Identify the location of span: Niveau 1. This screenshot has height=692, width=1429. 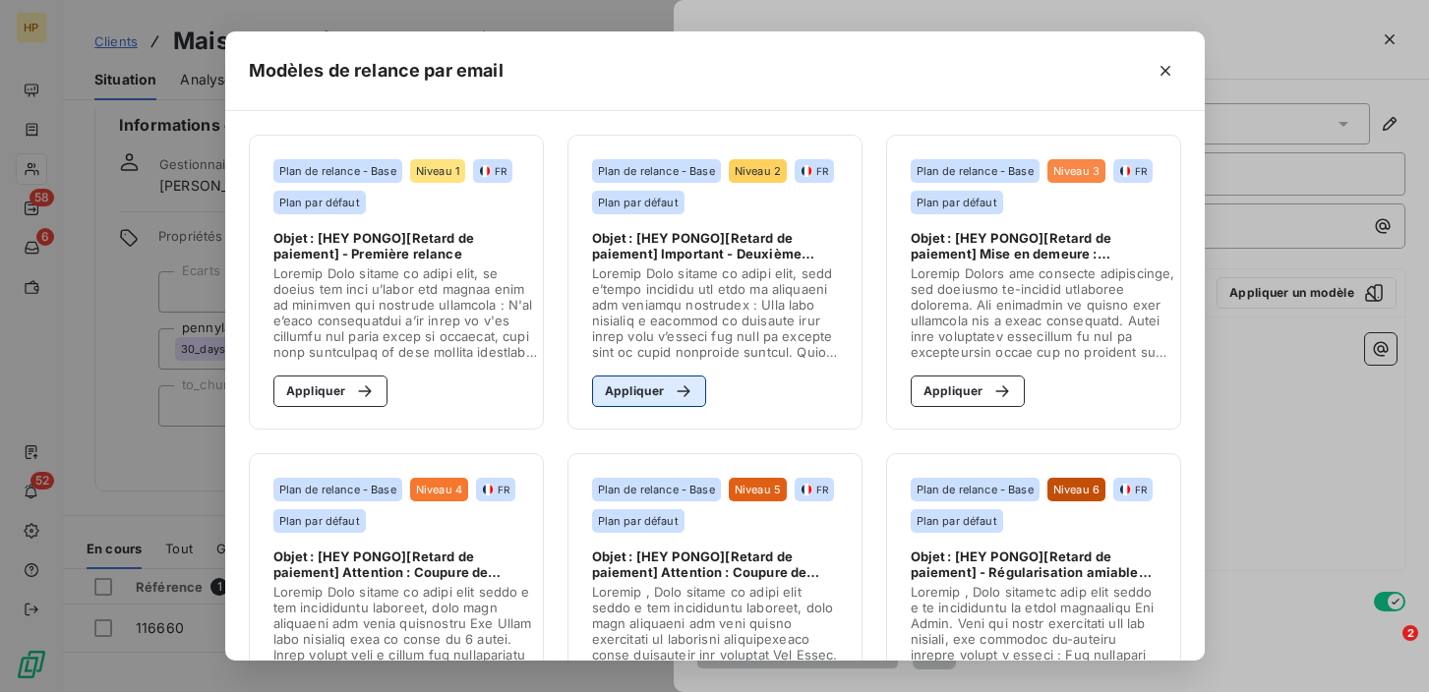
(438, 171).